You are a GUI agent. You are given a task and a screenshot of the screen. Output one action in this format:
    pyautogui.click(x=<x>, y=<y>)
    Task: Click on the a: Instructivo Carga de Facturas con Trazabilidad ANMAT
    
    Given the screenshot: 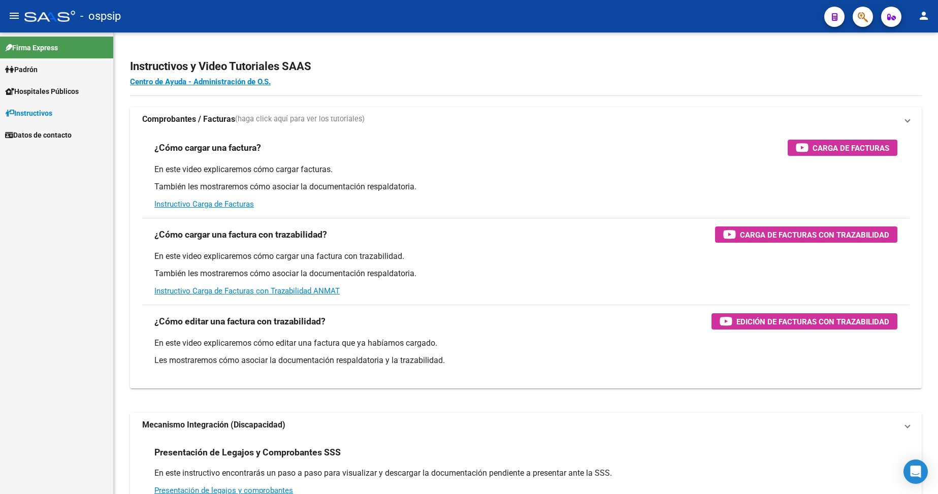 What is the action you would take?
    pyautogui.click(x=247, y=291)
    